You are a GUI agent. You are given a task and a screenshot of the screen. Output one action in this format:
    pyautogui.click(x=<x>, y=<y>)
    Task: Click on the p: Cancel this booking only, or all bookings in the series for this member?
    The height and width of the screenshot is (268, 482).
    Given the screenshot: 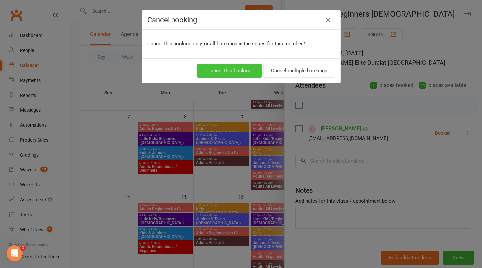 What is the action you would take?
    pyautogui.click(x=241, y=44)
    